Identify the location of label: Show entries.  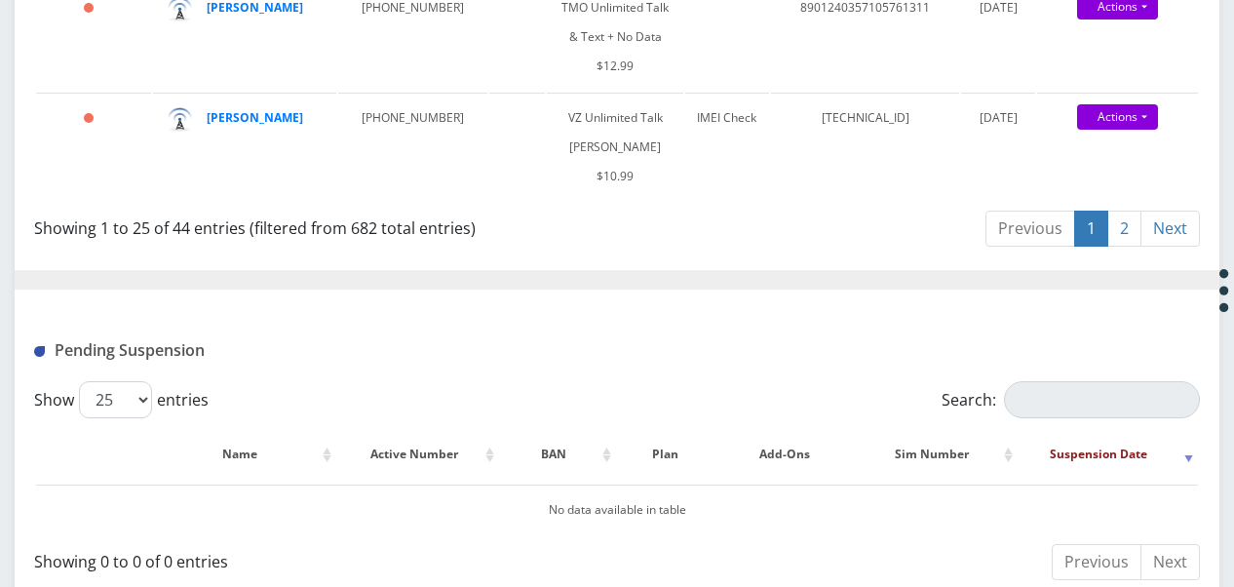
(121, 400).